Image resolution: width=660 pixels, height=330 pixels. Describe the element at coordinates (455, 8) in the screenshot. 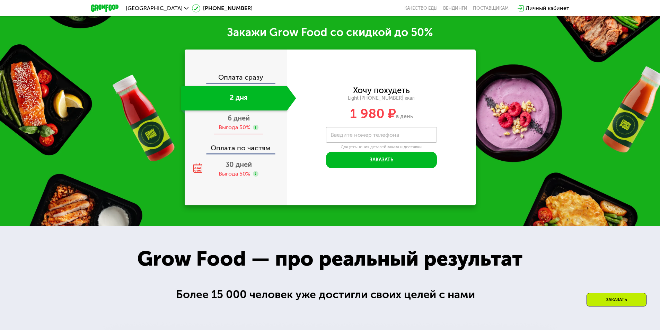

I see `a: Вендинги` at that location.